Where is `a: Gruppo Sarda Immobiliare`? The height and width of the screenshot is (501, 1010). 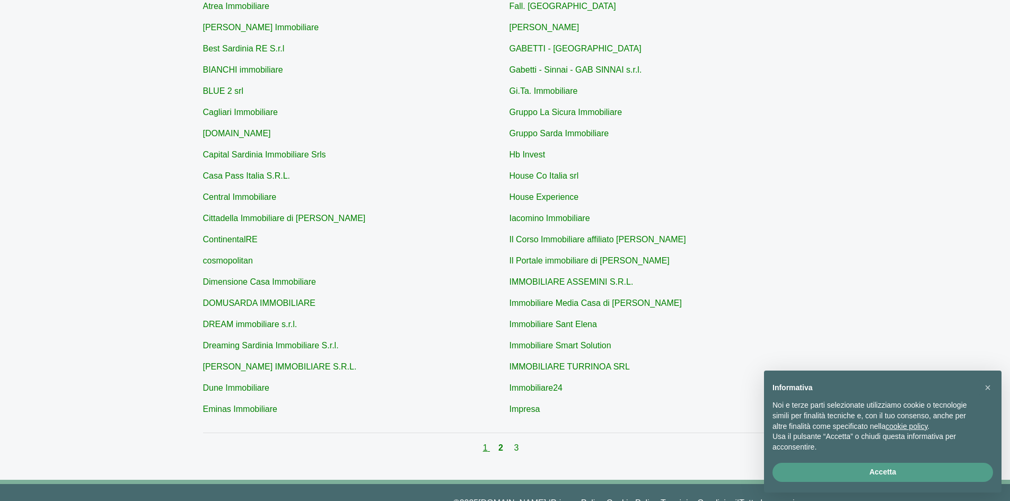
a: Gruppo Sarda Immobiliare is located at coordinates (560, 133).